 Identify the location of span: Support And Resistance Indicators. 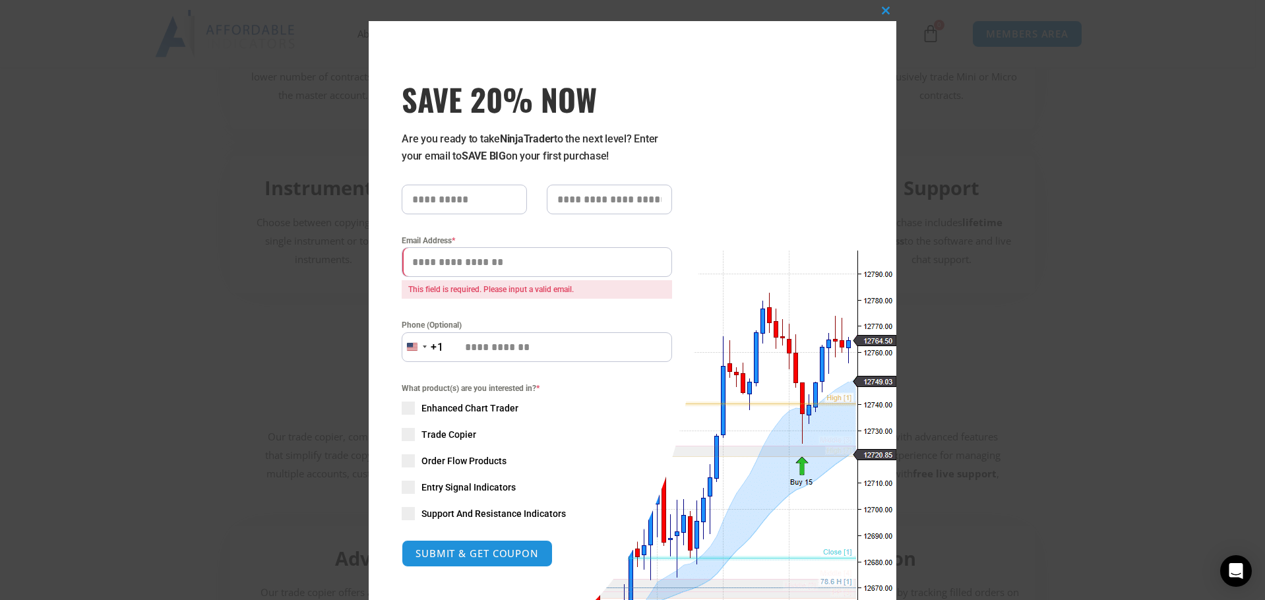
(493, 514).